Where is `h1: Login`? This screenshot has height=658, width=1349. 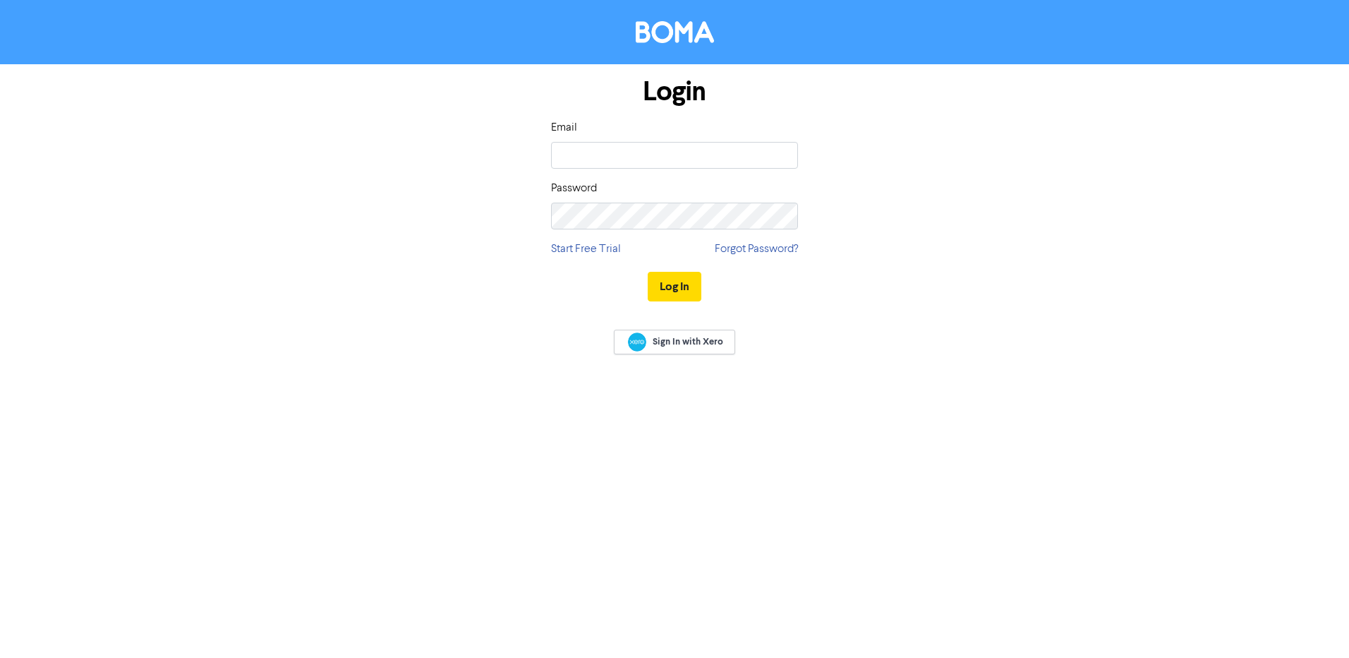 h1: Login is located at coordinates (675, 92).